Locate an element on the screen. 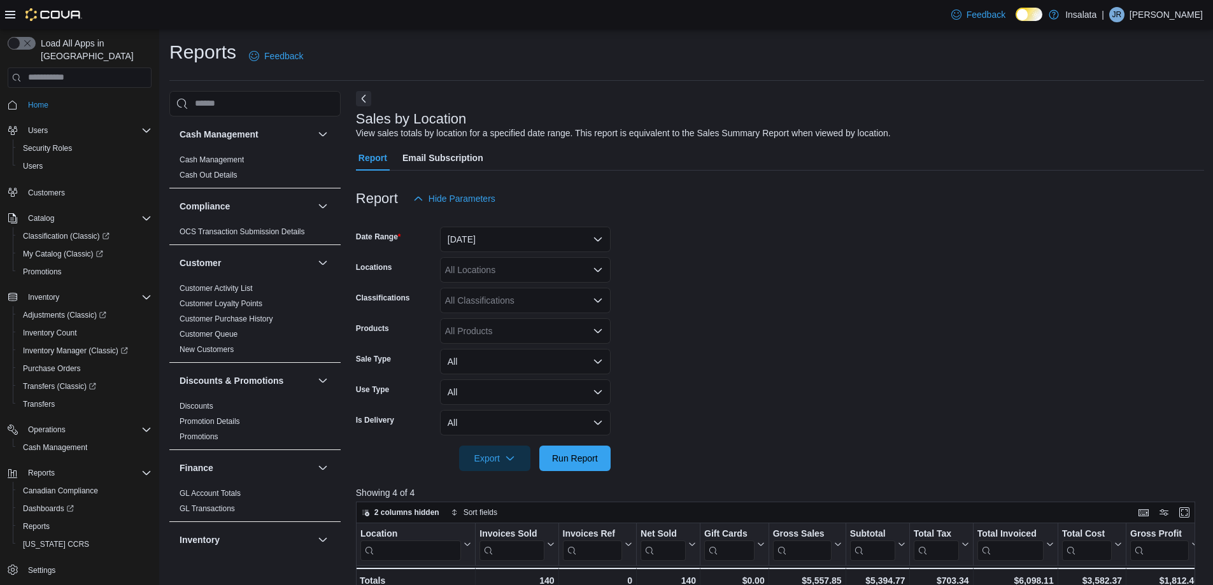 The width and height of the screenshot is (1213, 585). span: Operations is located at coordinates (87, 430).